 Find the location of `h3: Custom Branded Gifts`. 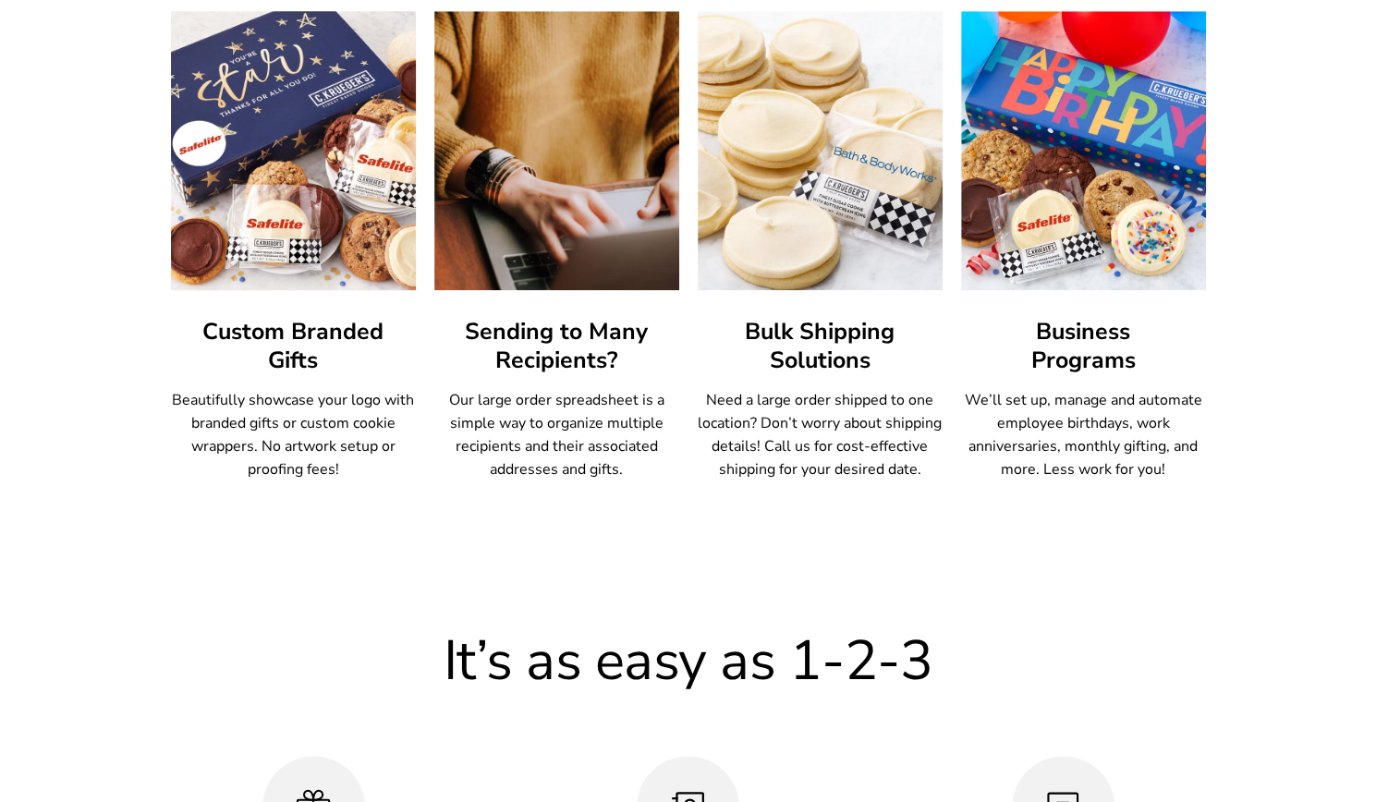

h3: Custom Branded Gifts is located at coordinates (293, 346).